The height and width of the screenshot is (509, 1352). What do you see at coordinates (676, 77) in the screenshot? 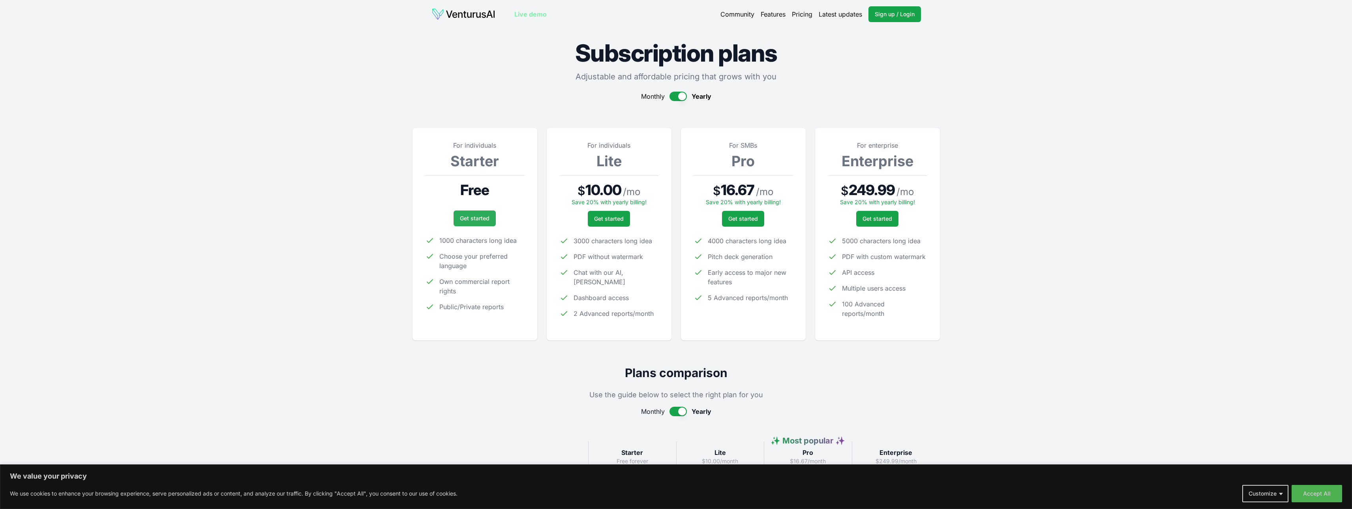
I see `p: Adjustable and affordable pricing that grows with you` at bounding box center [676, 77].